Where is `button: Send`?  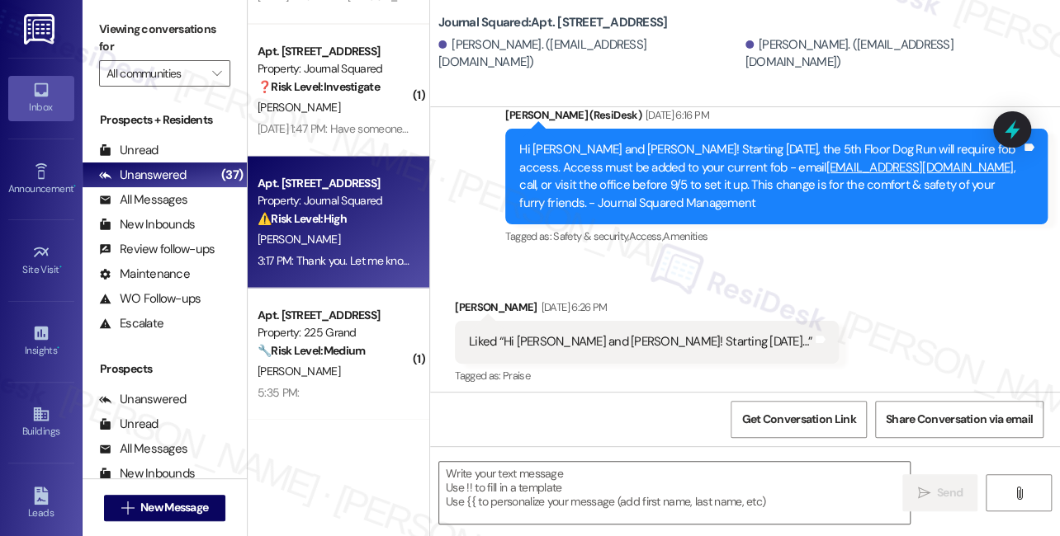
button: Send is located at coordinates (939, 493).